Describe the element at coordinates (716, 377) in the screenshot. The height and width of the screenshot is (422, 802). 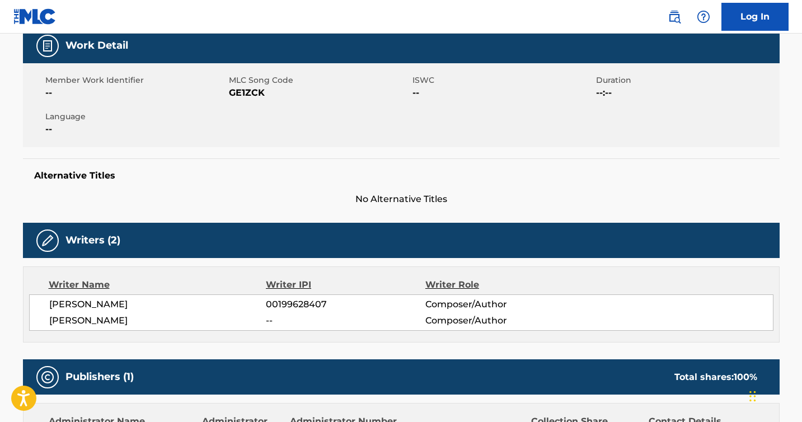
I see `div: Total shares:` at that location.